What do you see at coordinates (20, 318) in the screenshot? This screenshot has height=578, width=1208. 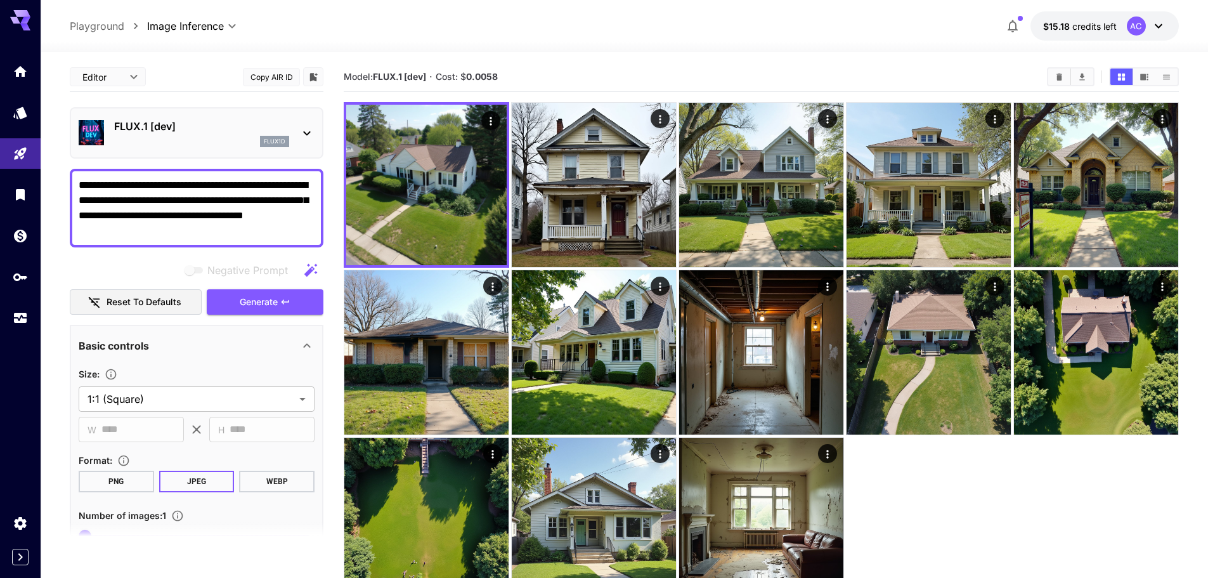 I see `div: Usage` at bounding box center [20, 318].